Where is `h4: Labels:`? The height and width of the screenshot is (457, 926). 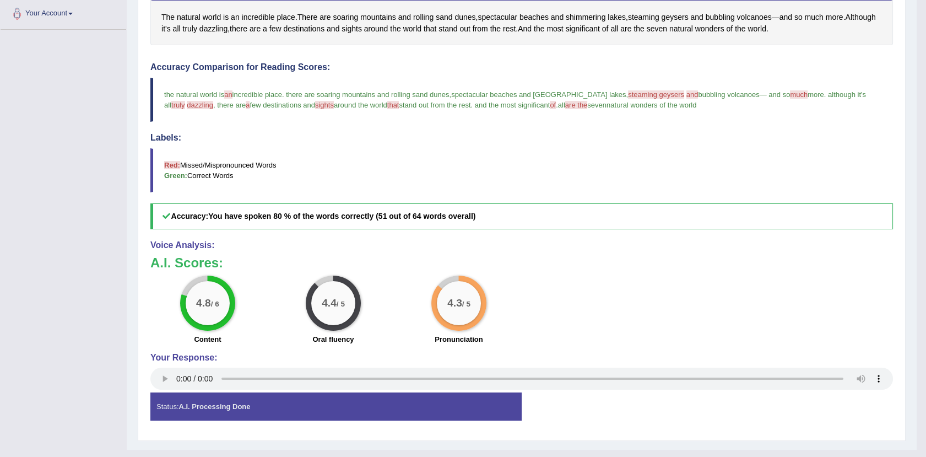 h4: Labels: is located at coordinates (522, 138).